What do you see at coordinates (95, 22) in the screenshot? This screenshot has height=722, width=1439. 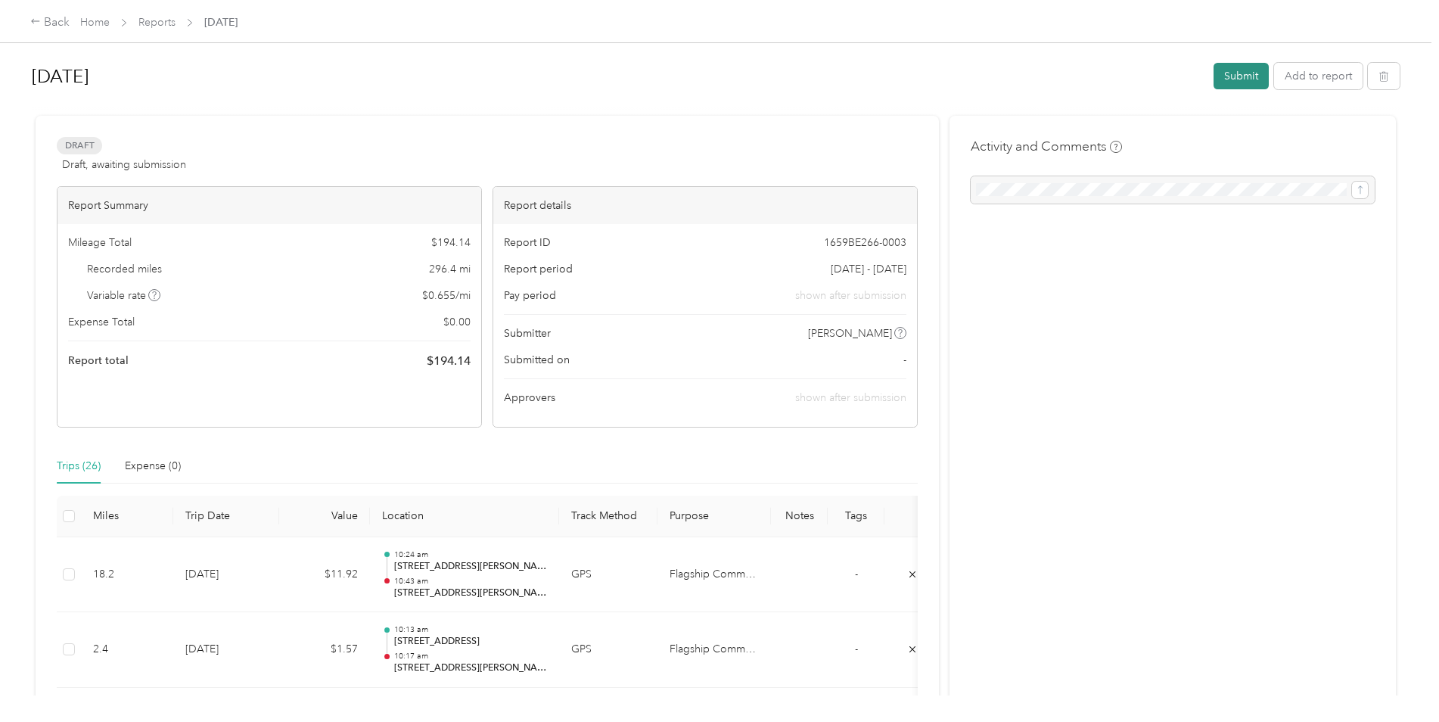 I see `a: Home` at bounding box center [95, 22].